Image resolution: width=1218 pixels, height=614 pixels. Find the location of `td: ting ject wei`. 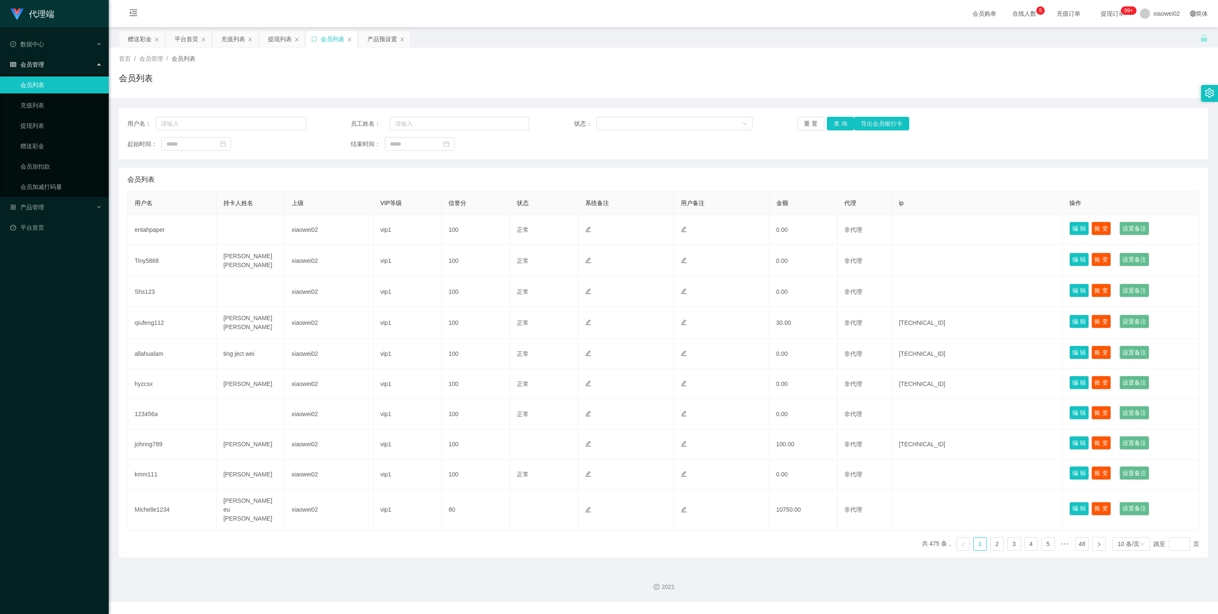

td: ting ject wei is located at coordinates (251, 354).